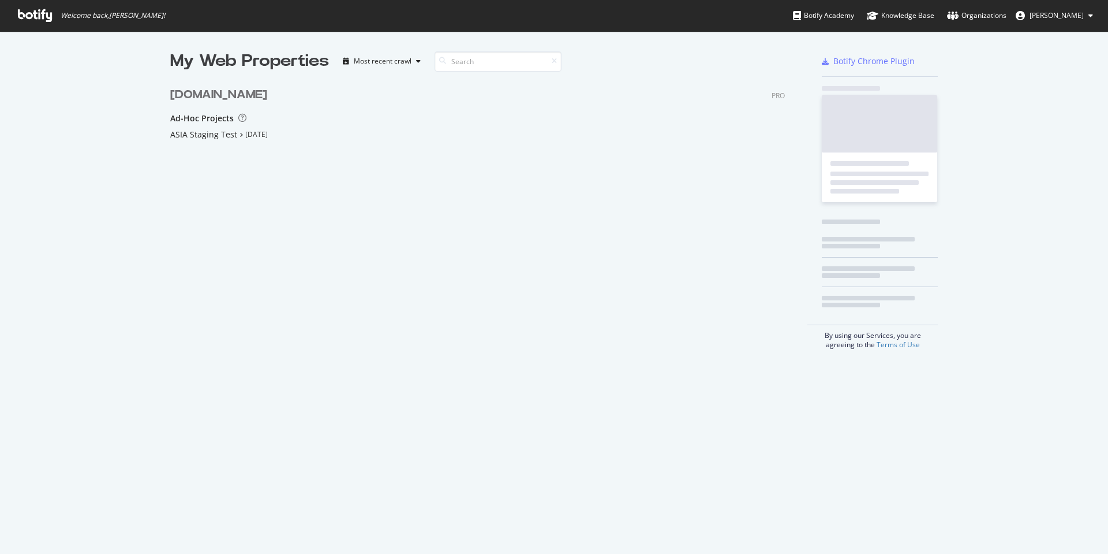  I want to click on div: Knowledge Base, so click(900, 16).